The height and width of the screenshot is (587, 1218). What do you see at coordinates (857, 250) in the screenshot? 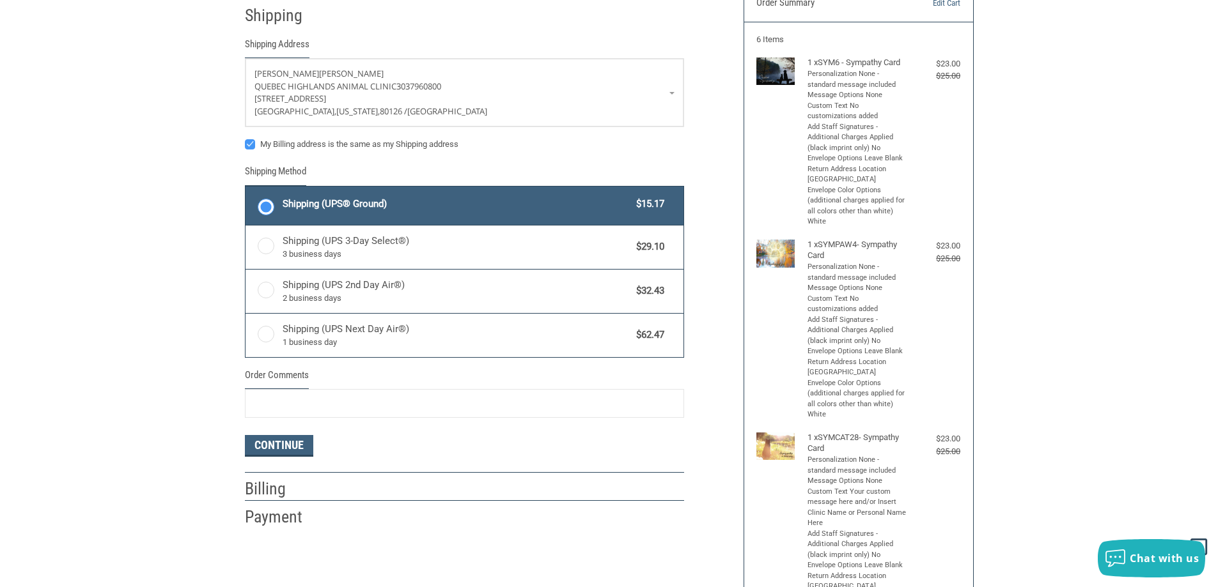
I see `h4: 1 x SYMPAW4- Sympathy Card` at bounding box center [857, 250].